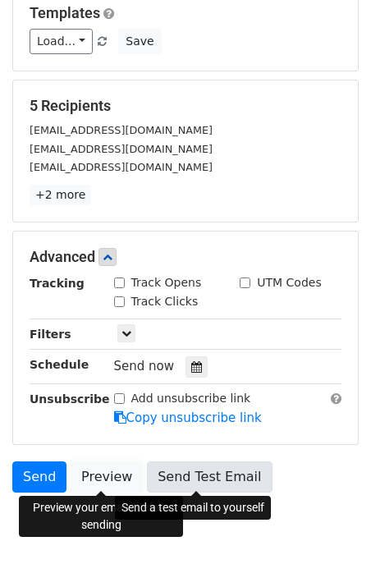  Describe the element at coordinates (101, 517) in the screenshot. I see `div: Preview your emails before sending` at that location.